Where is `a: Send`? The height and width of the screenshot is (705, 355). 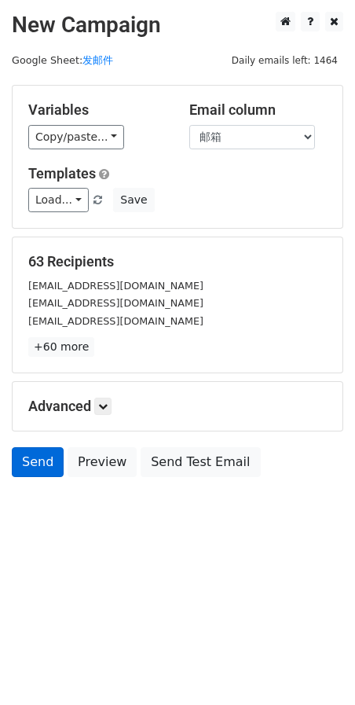 a: Send is located at coordinates (38, 462).